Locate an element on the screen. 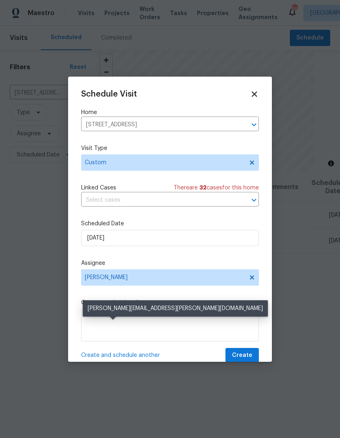 Image resolution: width=340 pixels, height=438 pixels. span: Create is located at coordinates (242, 355).